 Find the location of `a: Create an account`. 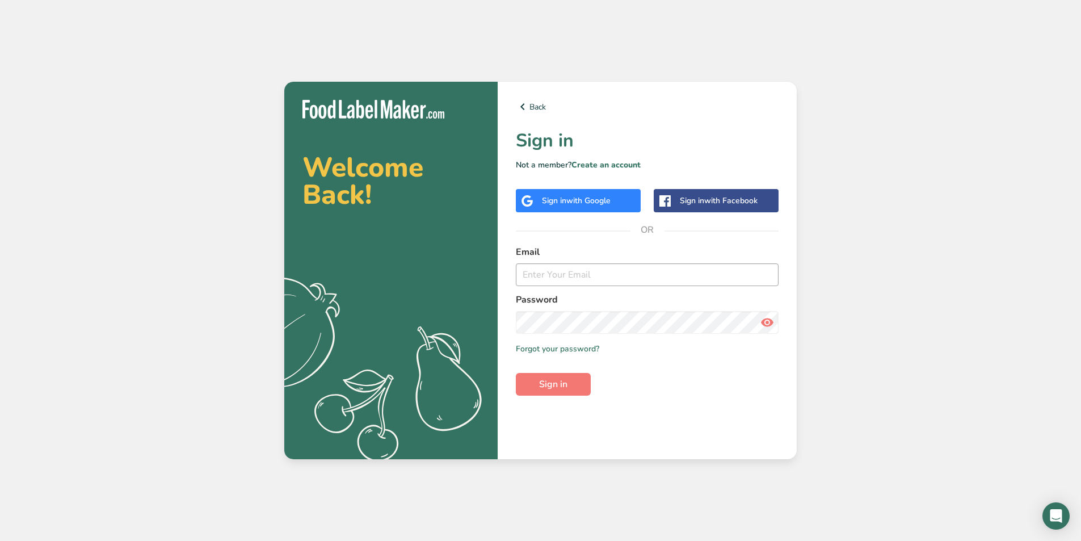

a: Create an account is located at coordinates (606, 165).